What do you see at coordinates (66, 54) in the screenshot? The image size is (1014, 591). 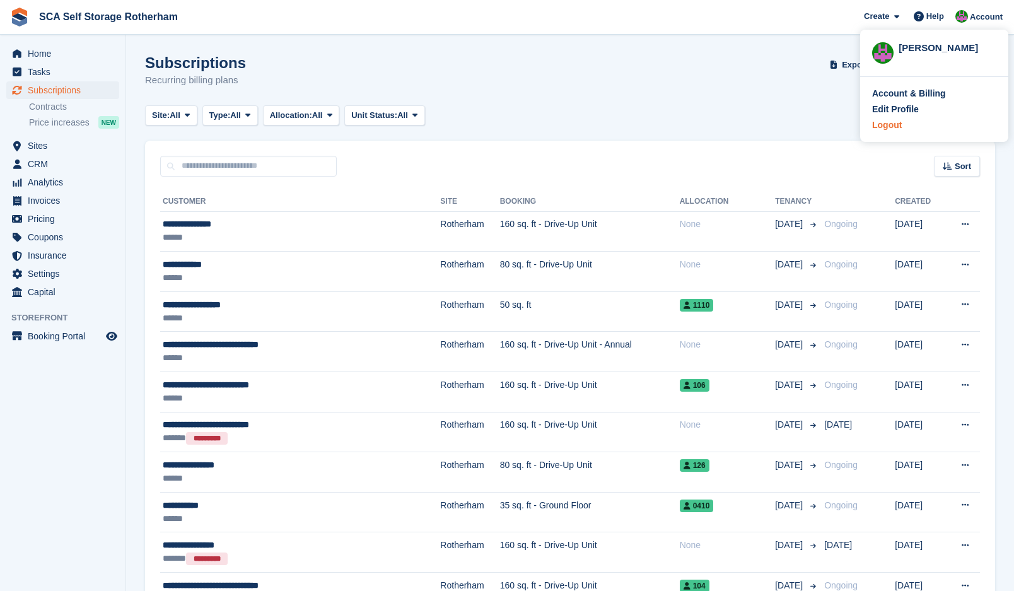 I see `span: Home` at bounding box center [66, 54].